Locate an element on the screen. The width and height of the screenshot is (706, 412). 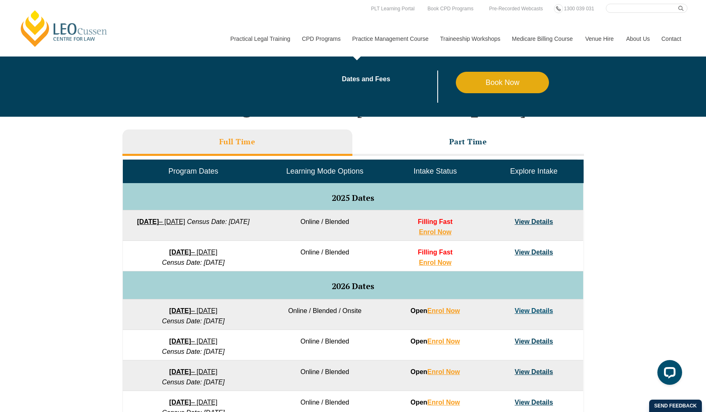
a: Dates and Fees is located at coordinates (399, 79).